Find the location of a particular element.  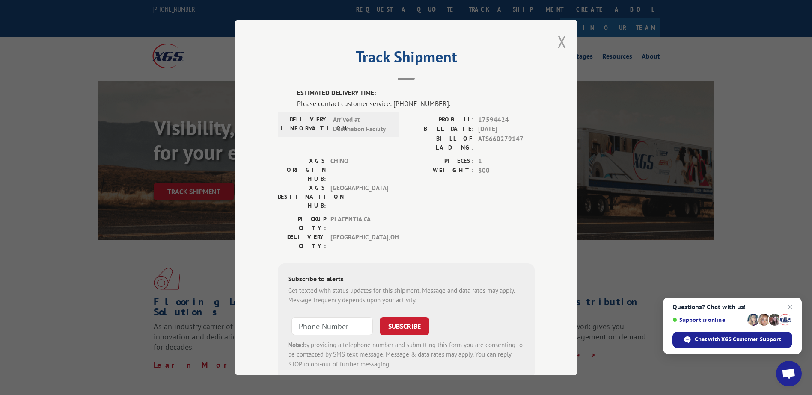

label: XGS DESTINATION HUB: is located at coordinates (302, 197).